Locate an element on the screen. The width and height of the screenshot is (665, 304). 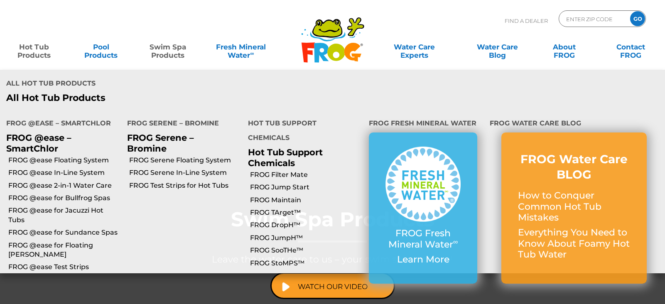
a: Swim SpaProducts is located at coordinates (167, 47).